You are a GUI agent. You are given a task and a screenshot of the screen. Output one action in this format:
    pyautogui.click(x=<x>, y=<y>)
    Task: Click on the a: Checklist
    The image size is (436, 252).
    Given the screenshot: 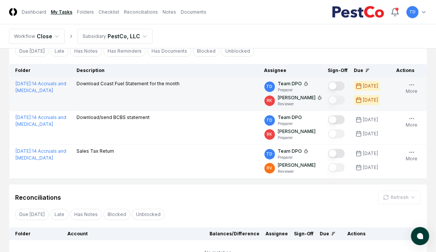 What is the action you would take?
    pyautogui.click(x=109, y=12)
    